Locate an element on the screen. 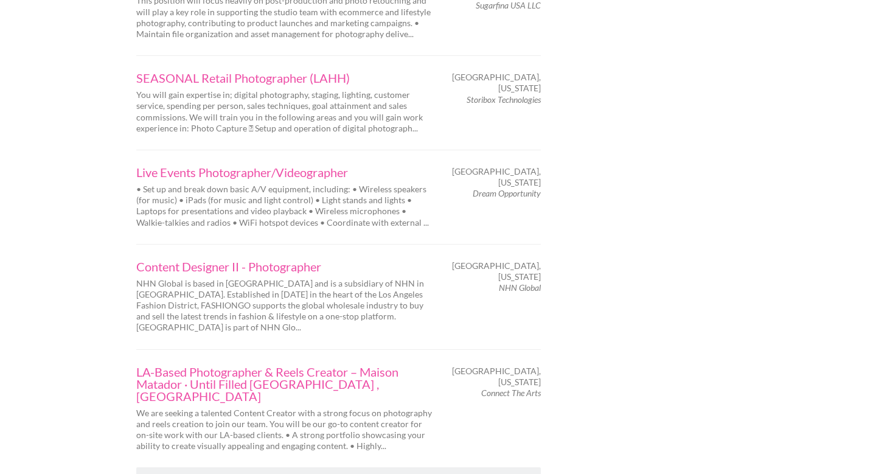 Image resolution: width=890 pixels, height=474 pixels. p: You will gain expertise in; digital photography, staging, lighting, customer service, spending pe... is located at coordinates (285, 111).